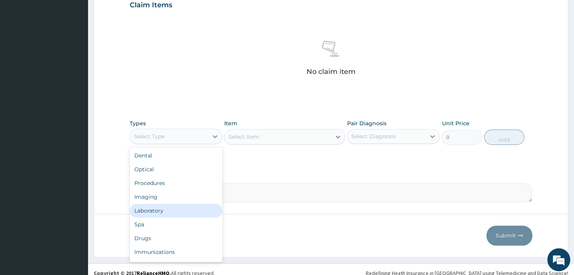 This screenshot has height=275, width=574. I want to click on div: Imaging, so click(176, 197).